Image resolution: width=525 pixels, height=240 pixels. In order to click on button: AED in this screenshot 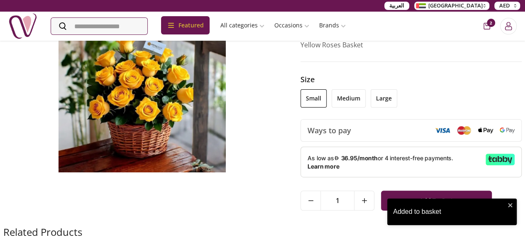, I will do `click(508, 6)`.